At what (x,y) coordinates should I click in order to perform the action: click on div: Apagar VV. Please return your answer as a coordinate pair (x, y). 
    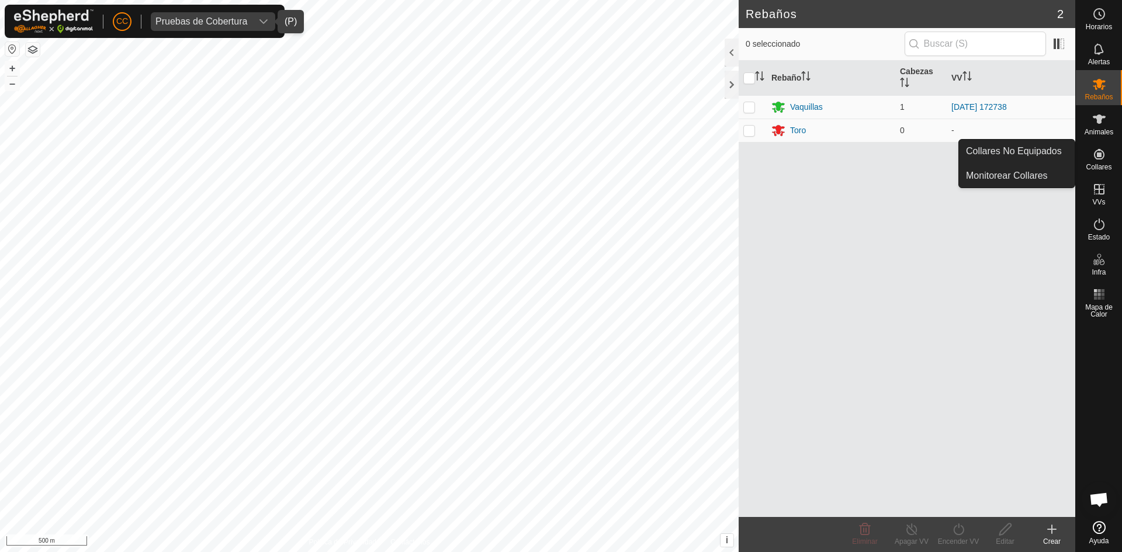
    Looking at the image, I should click on (912, 542).